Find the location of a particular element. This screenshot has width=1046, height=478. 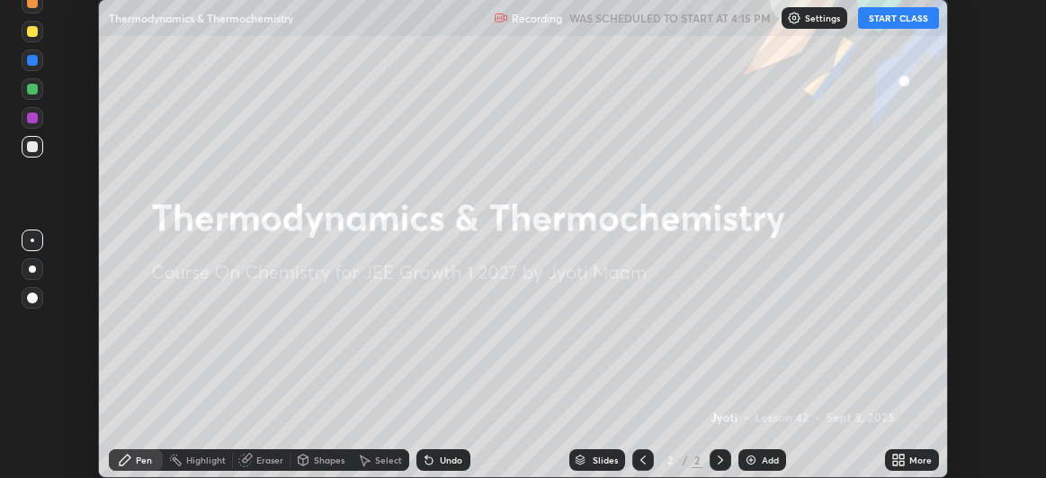

p: Settings is located at coordinates (822, 18).